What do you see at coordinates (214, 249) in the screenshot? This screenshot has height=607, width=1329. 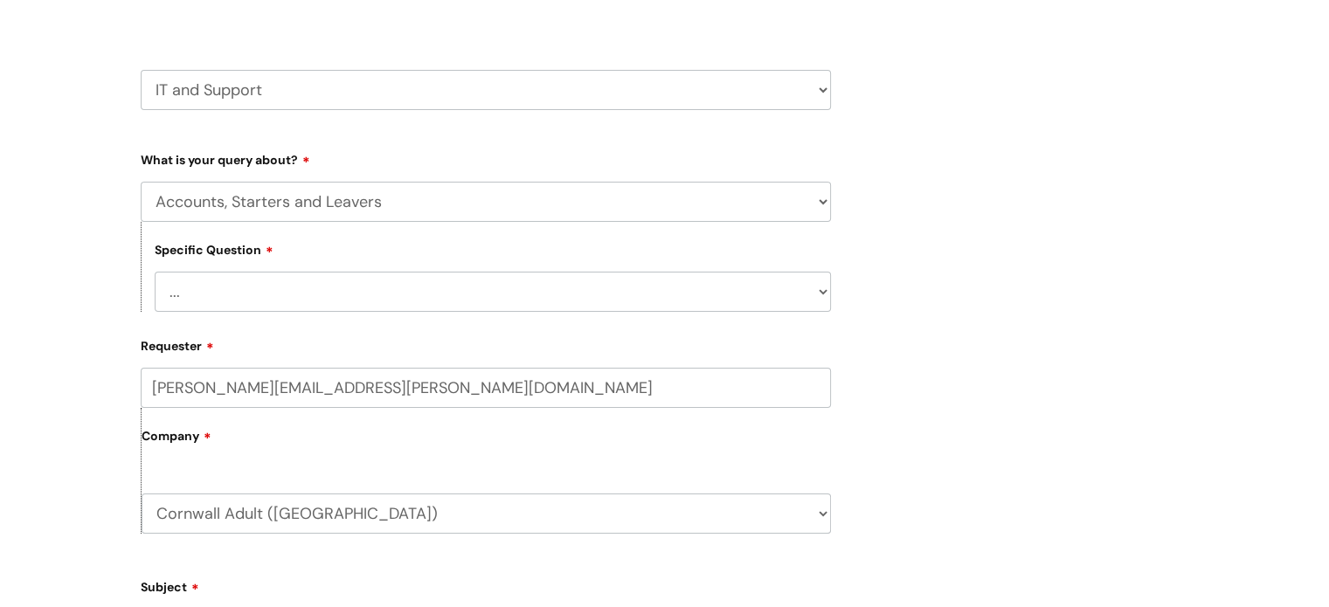 I see `label: Specific Question` at bounding box center [214, 249].